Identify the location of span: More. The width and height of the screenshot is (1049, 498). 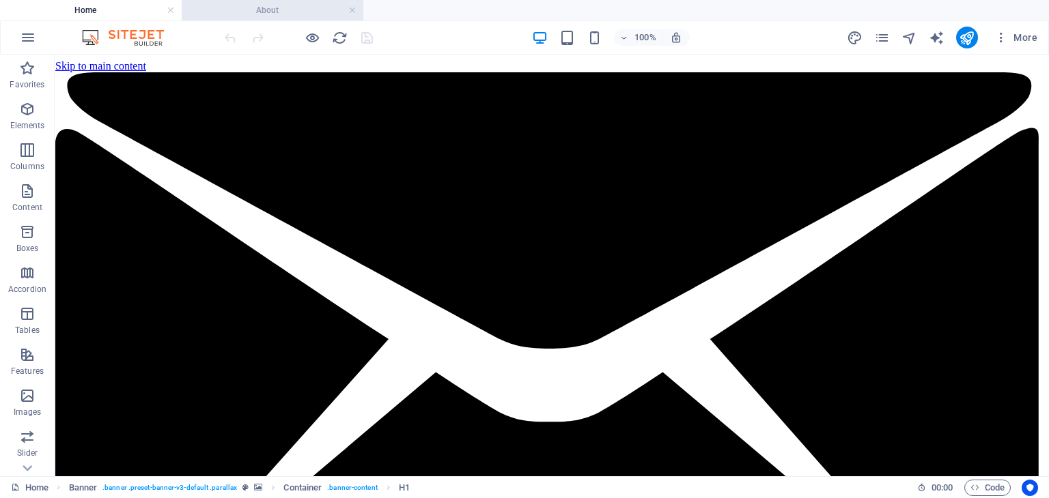
(1015, 38).